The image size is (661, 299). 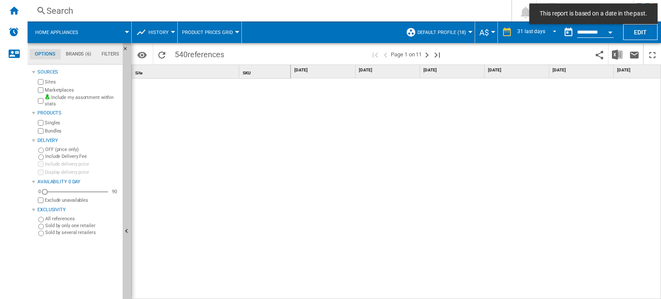 What do you see at coordinates (600, 54) in the screenshot?
I see `button: Share this bookmark with others` at bounding box center [600, 54].